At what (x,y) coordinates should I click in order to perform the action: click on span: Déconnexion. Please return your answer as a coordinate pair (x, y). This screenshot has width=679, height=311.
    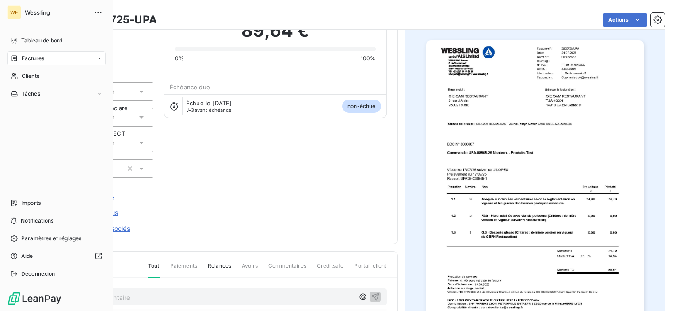
    Looking at the image, I should click on (38, 274).